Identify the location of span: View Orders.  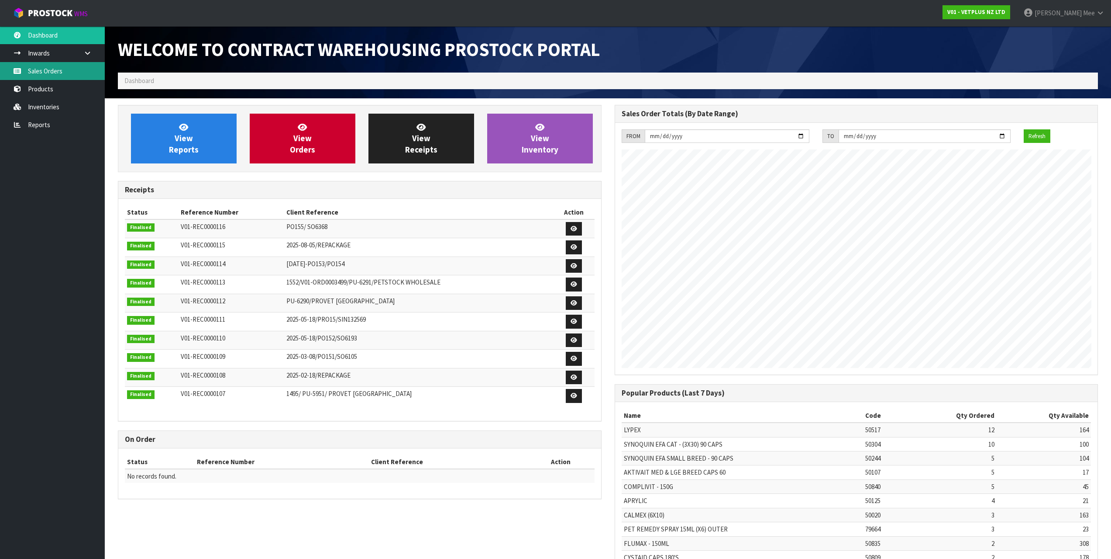
(303, 138).